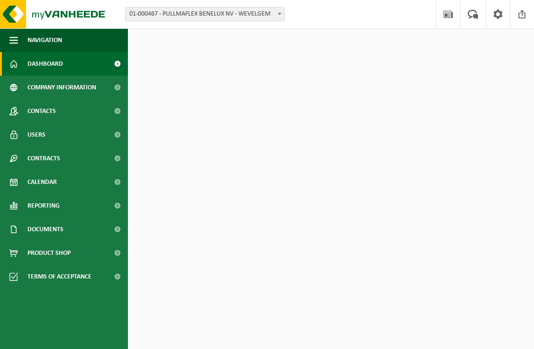  I want to click on span: Product Shop, so click(49, 253).